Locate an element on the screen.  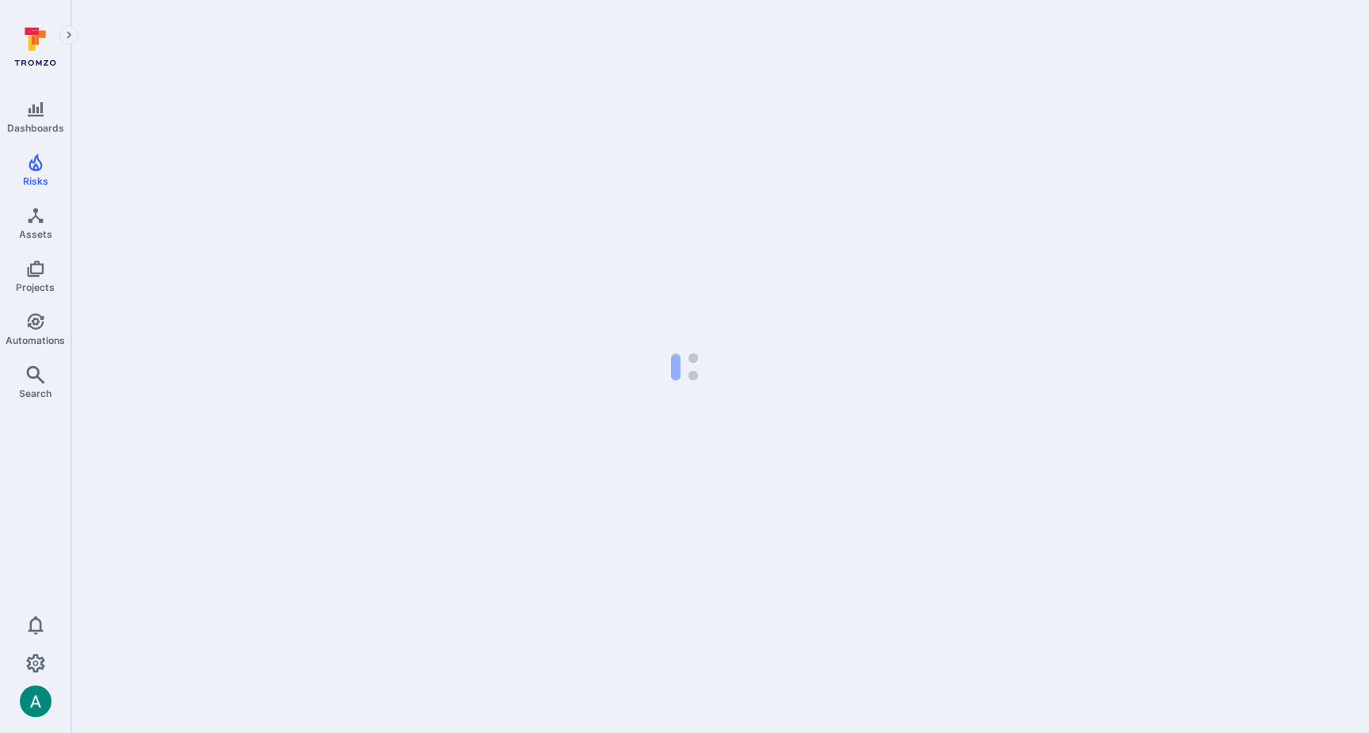
span: Projects is located at coordinates (35, 287).